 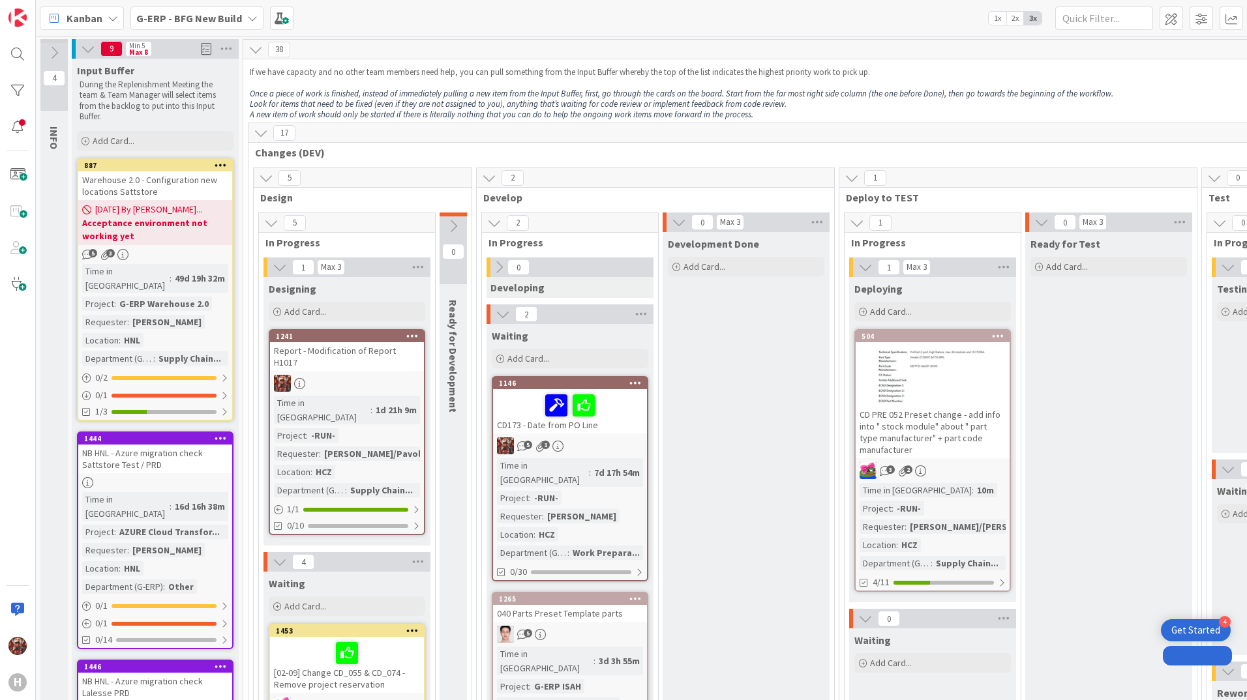 What do you see at coordinates (713, 244) in the screenshot?
I see `span: Development Done` at bounding box center [713, 244].